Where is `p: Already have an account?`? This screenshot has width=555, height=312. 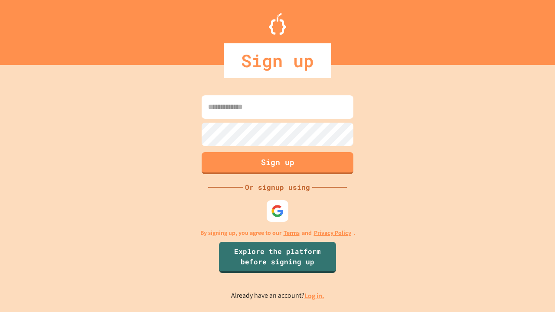
p: Already have an account? is located at coordinates (278, 296).